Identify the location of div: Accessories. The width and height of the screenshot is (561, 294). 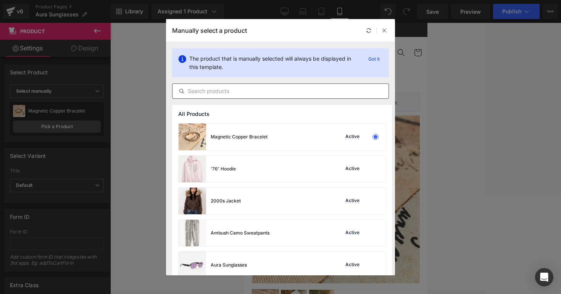
(92, 56).